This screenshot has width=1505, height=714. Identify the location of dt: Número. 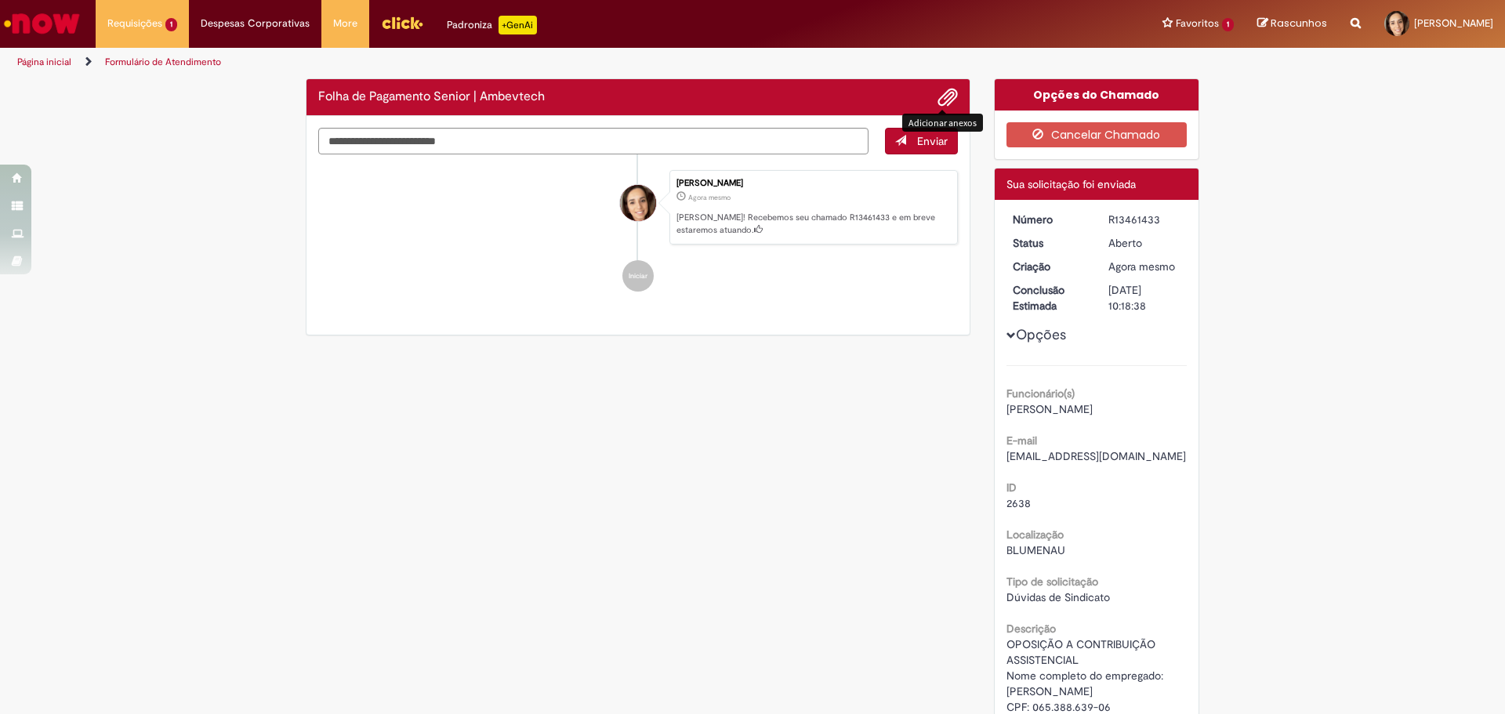
(1049, 219).